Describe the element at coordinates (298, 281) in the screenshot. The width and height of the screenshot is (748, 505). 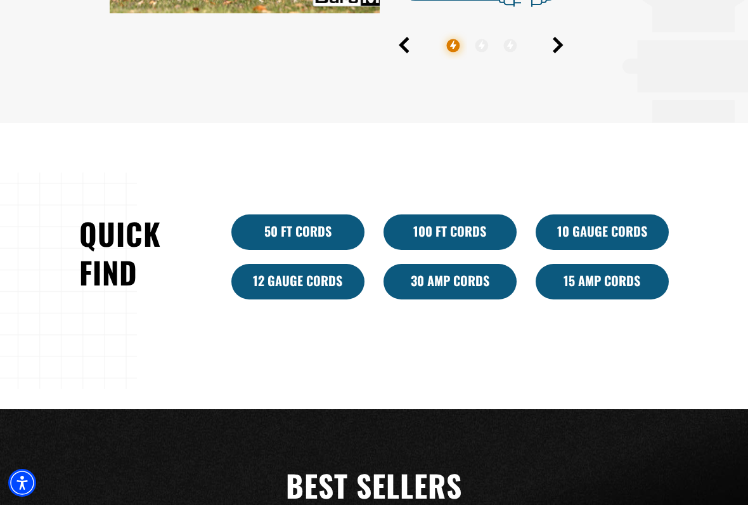
I see `a: 12 Gauge Cords` at that location.